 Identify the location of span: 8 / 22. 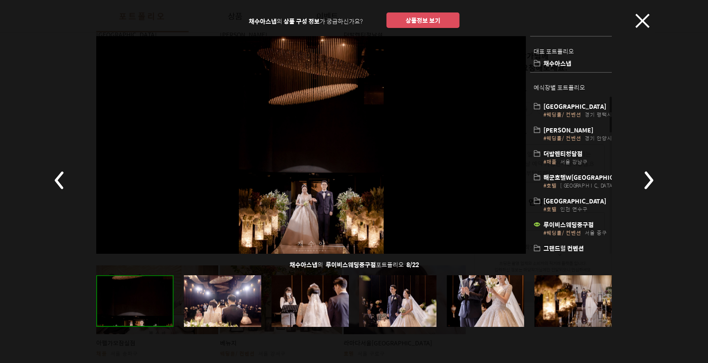
(413, 264).